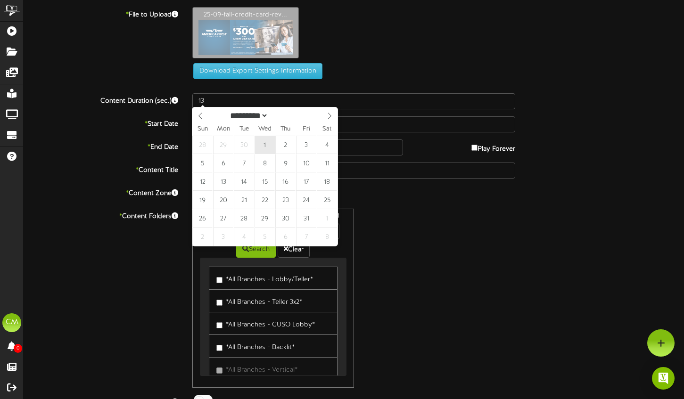 This screenshot has height=399, width=684. What do you see at coordinates (256, 346) in the screenshot?
I see `label: *All Branches - Backlit*` at bounding box center [256, 346].